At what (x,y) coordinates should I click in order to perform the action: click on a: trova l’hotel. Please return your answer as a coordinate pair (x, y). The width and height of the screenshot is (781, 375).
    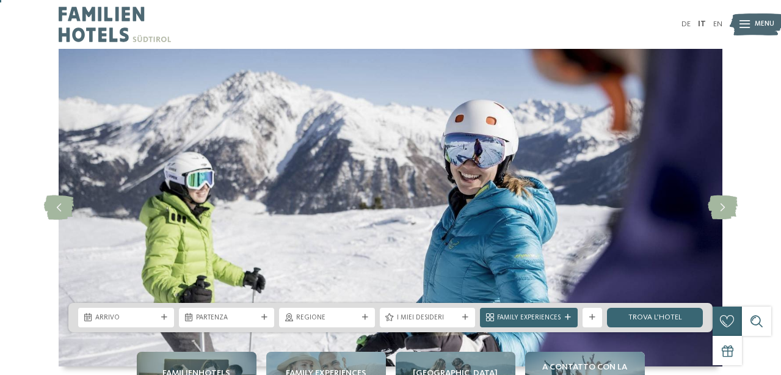
    Looking at the image, I should click on (654, 317).